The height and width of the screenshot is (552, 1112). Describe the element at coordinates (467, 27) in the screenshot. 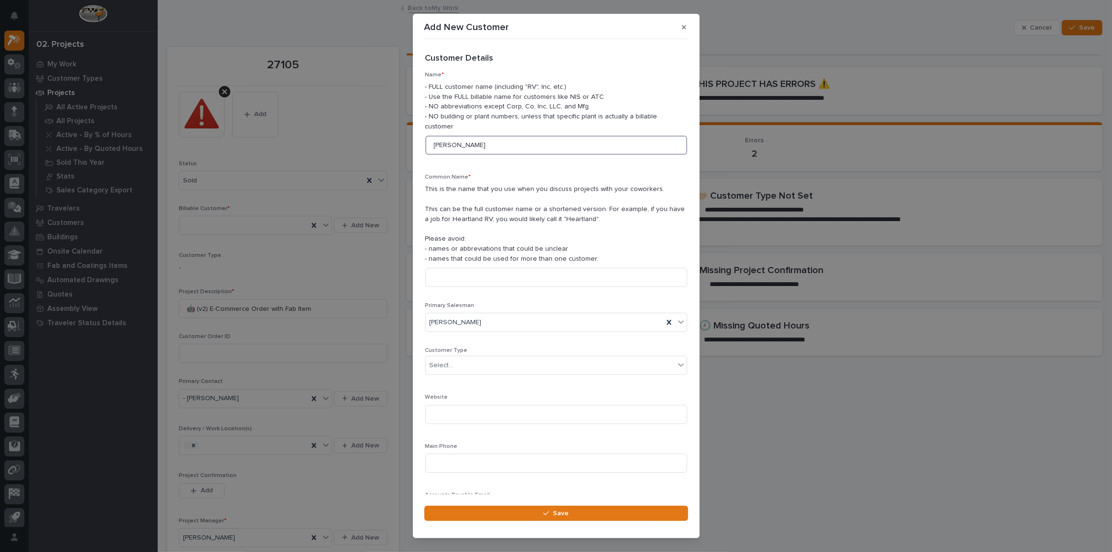

I see `p: Add New Customer` at that location.